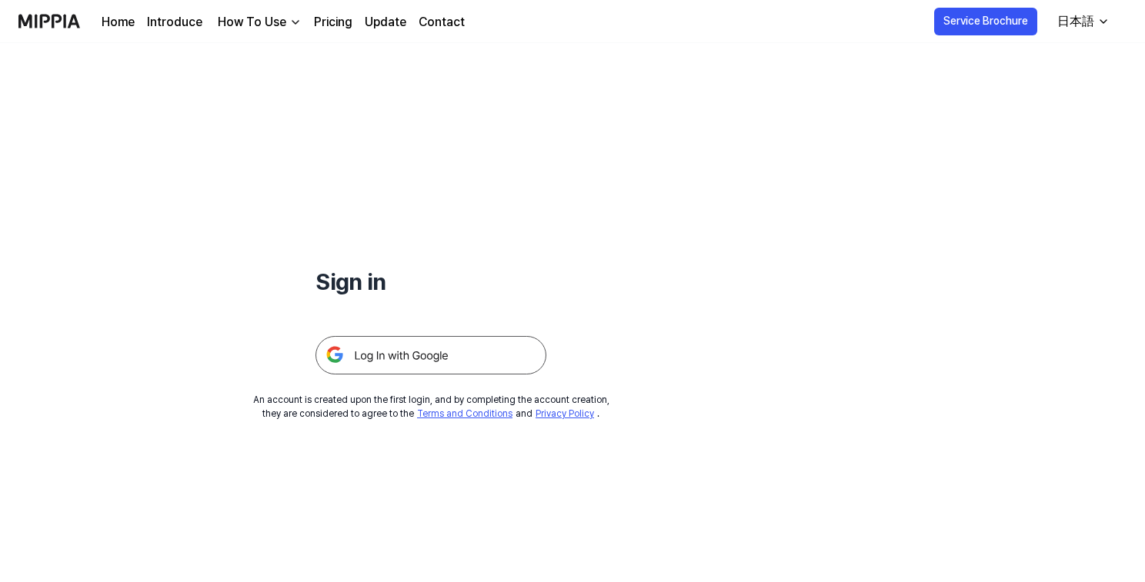 The image size is (1145, 582). What do you see at coordinates (431, 282) in the screenshot?
I see `h1: Sign in` at bounding box center [431, 282].